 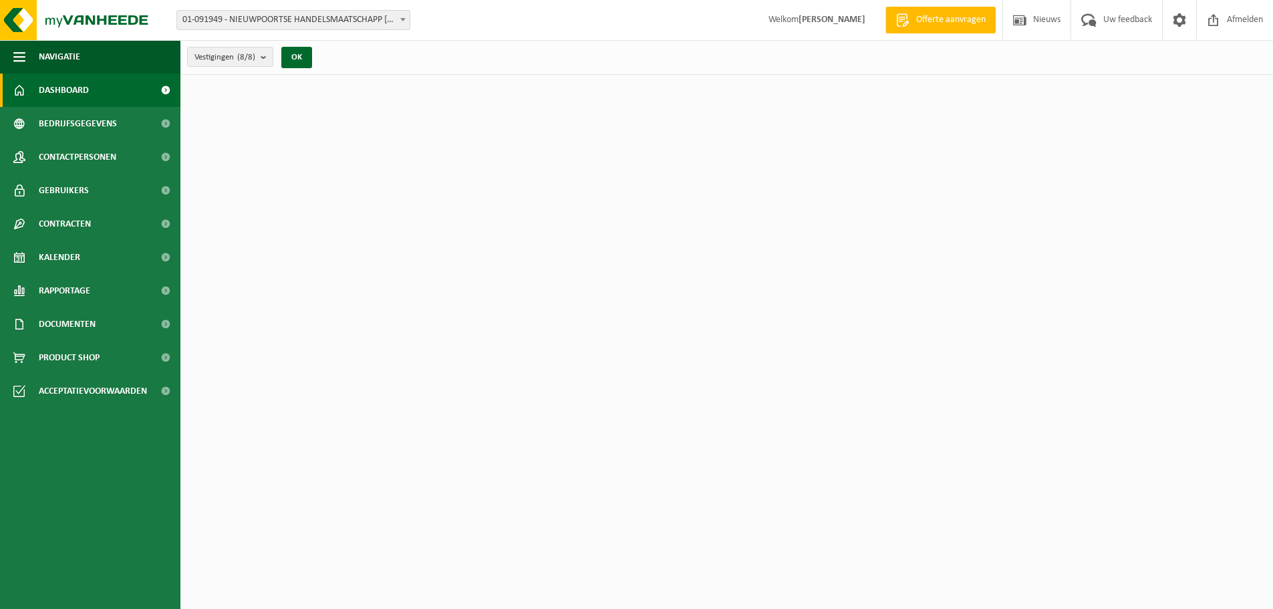 I want to click on span: Dashboard, so click(x=63, y=90).